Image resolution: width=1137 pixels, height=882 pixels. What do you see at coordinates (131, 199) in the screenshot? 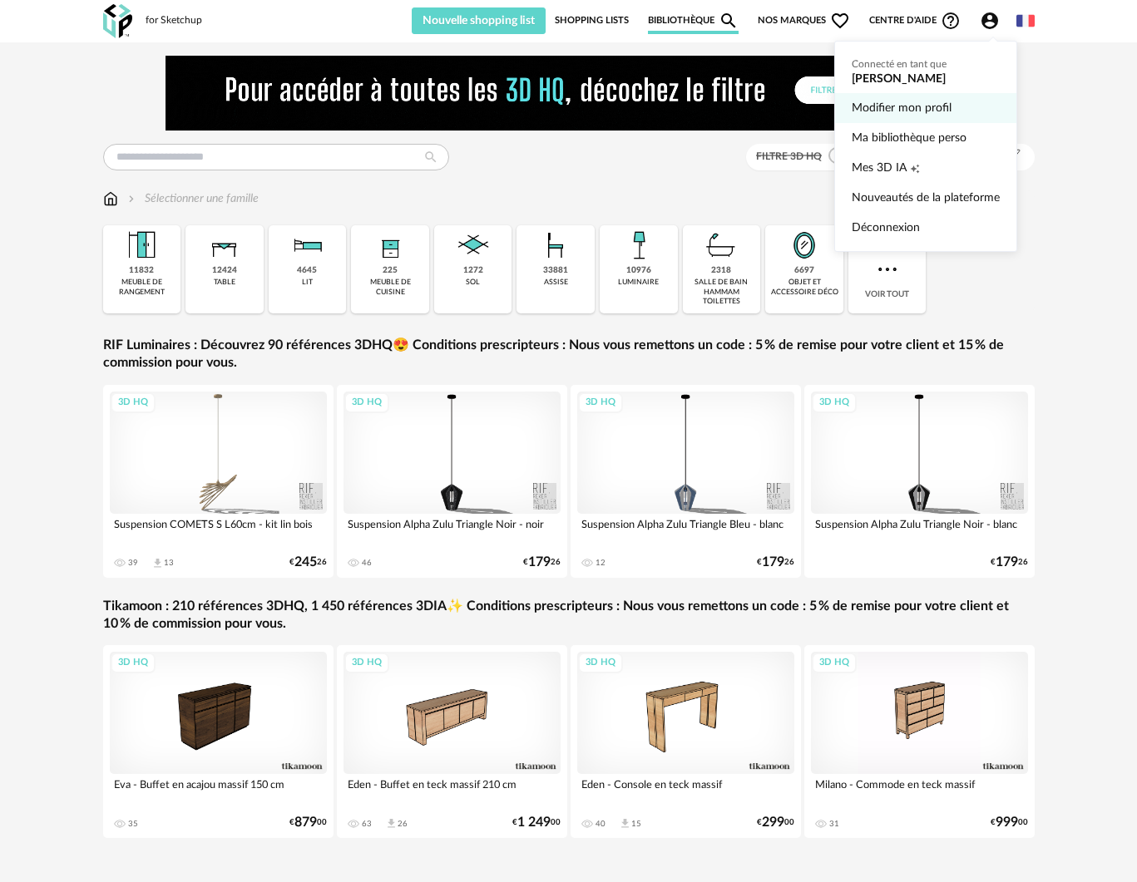
I see `img: svg+xml;base64,PHN2ZyB3aWR0aD0iMTYiIGhlaWdodD0iMTYiIHZpZXdCb3g9IjAgMCAxNiAxNiIgZmlsbD0ibm9uZSIgeG...` at bounding box center [131, 199].